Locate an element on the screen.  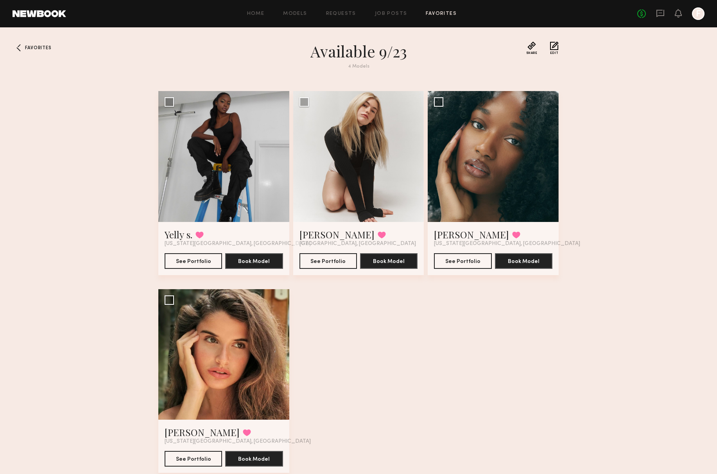
span: Edit is located at coordinates (554, 53).